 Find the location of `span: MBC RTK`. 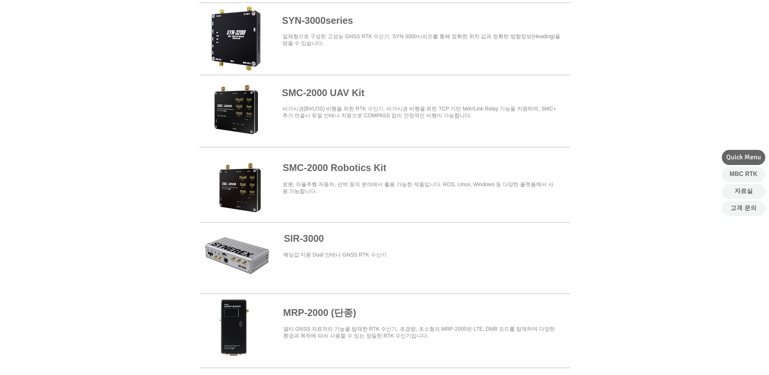

span: MBC RTK is located at coordinates (743, 174).